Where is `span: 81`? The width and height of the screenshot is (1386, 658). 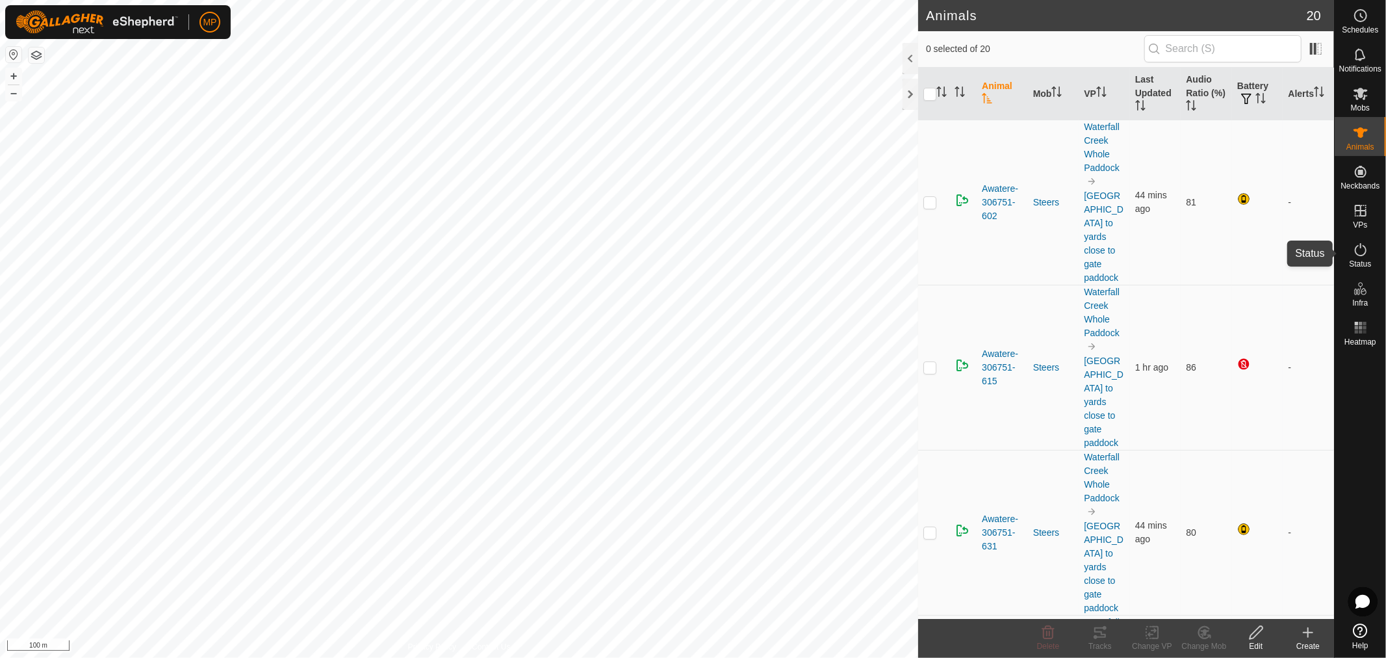 span: 81 is located at coordinates (1191, 202).